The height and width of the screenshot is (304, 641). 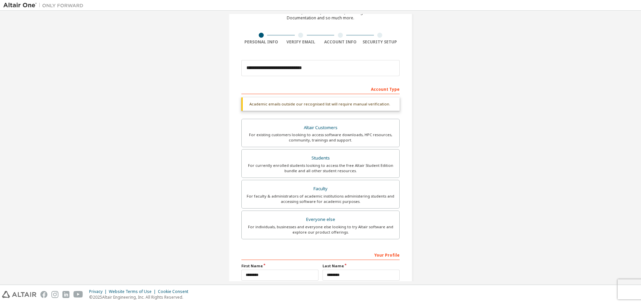 What do you see at coordinates (361, 266) in the screenshot?
I see `label: Last Name` at bounding box center [361, 266].